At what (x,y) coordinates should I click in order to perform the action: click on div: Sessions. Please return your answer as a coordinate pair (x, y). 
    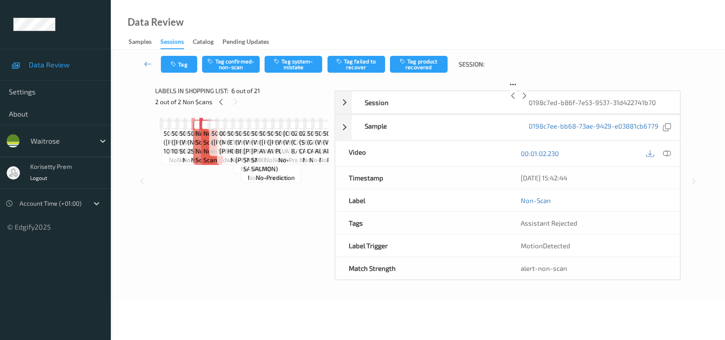
    Looking at the image, I should click on (172, 43).